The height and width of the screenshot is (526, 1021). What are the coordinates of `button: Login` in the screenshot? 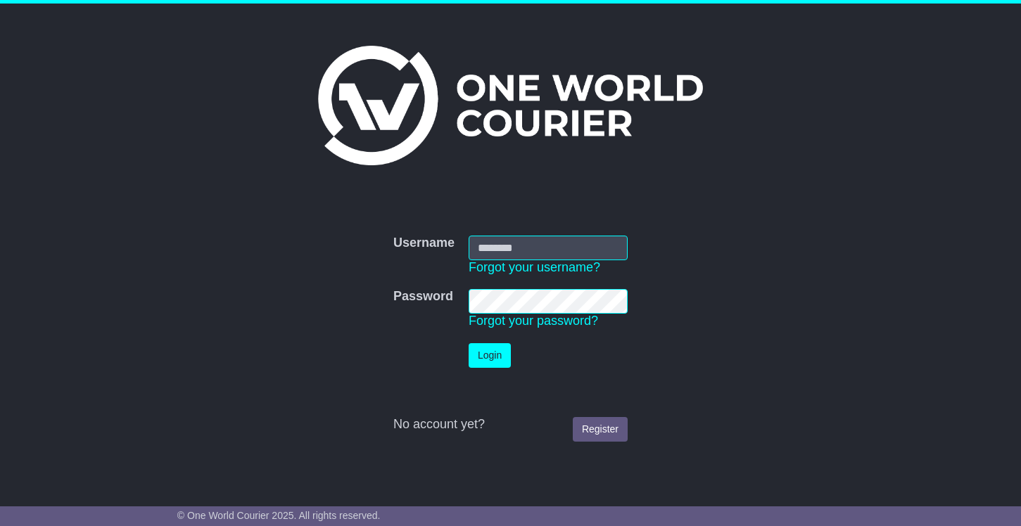 It's located at (490, 355).